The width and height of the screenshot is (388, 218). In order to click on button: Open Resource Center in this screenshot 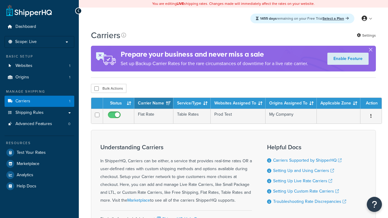, I will do `click(375, 205)`.